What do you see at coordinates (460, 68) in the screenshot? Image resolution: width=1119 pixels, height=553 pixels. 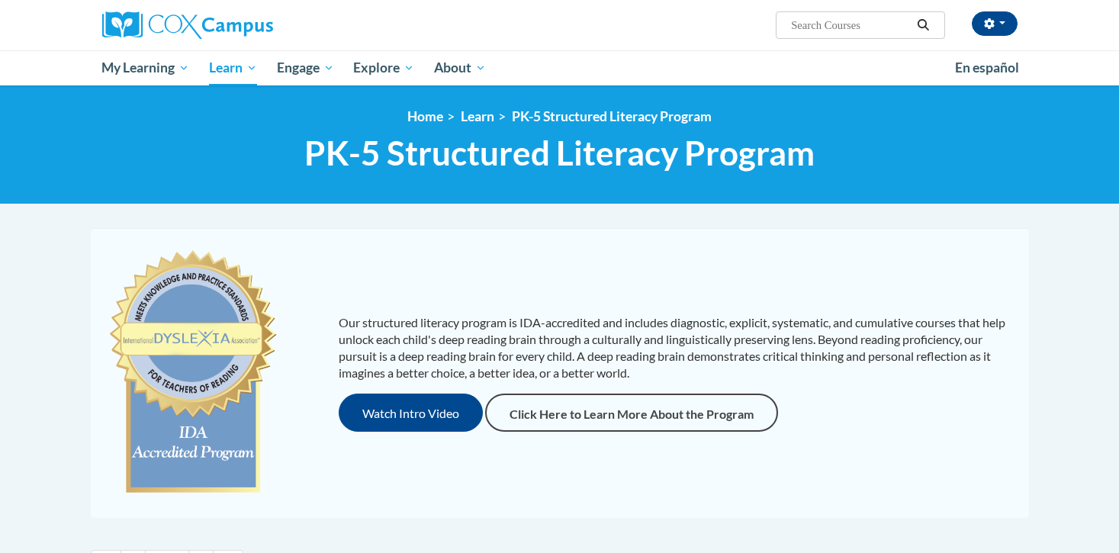 I see `span: About` at bounding box center [460, 68].